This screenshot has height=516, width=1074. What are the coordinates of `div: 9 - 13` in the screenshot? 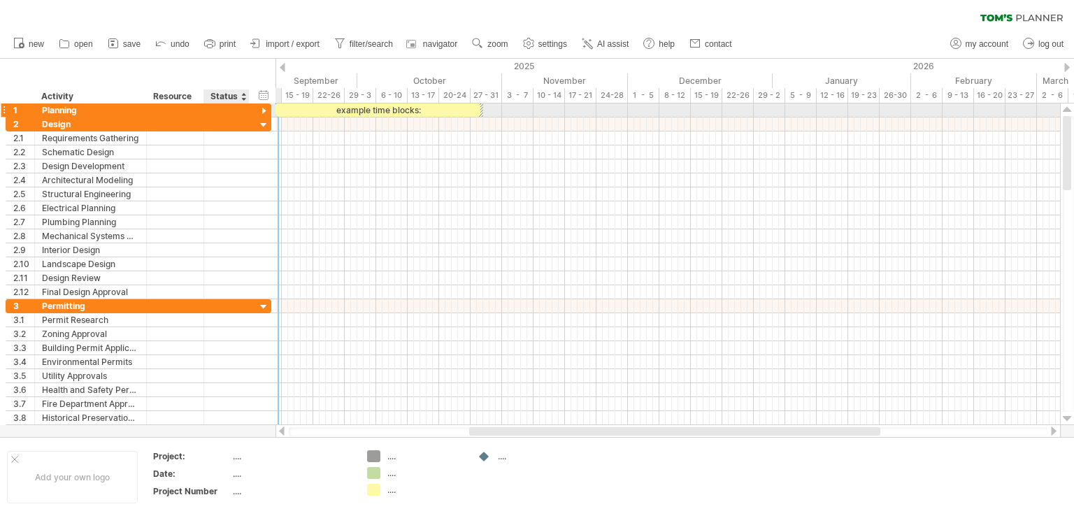 It's located at (958, 95).